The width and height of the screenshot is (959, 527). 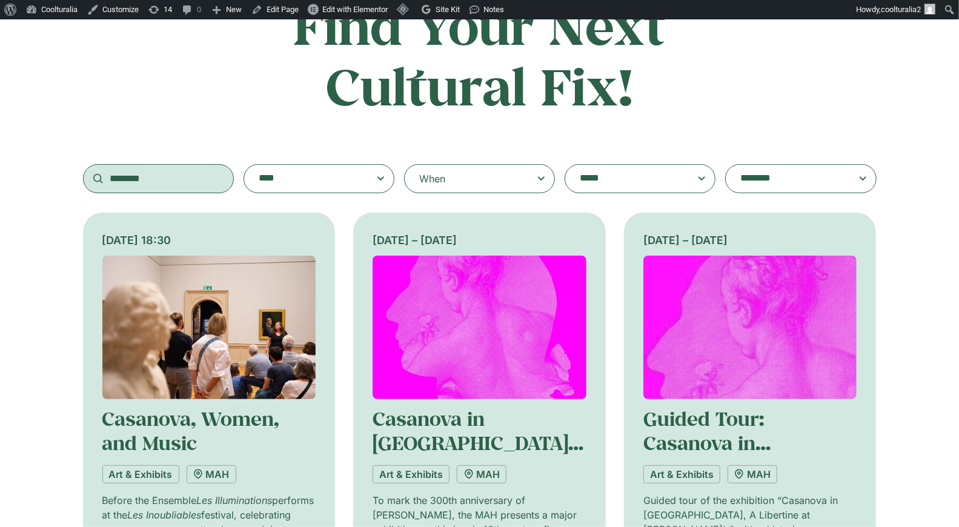 What do you see at coordinates (901, 9) in the screenshot?
I see `span: coolturalia2` at bounding box center [901, 9].